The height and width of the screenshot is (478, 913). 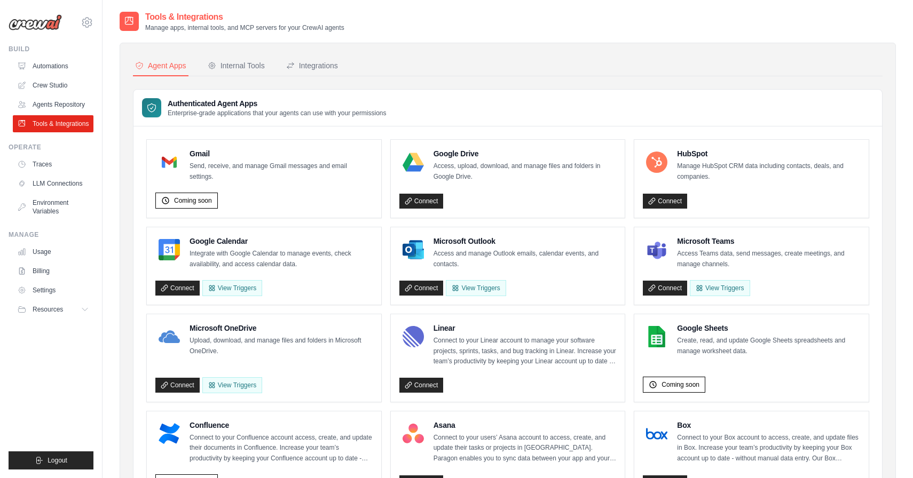 What do you see at coordinates (169, 162) in the screenshot?
I see `img: Gmail Logo` at bounding box center [169, 162].